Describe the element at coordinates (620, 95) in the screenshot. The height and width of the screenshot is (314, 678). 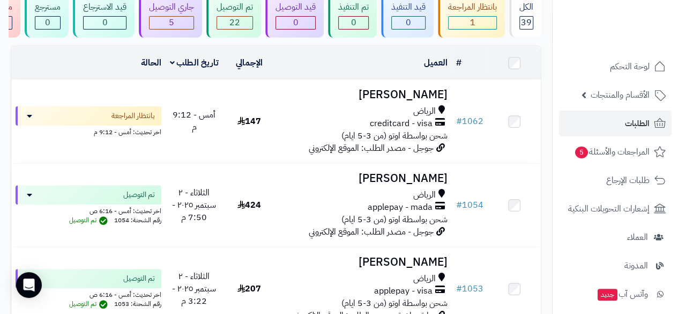
I see `span: الأقسام والمنتجات` at that location.